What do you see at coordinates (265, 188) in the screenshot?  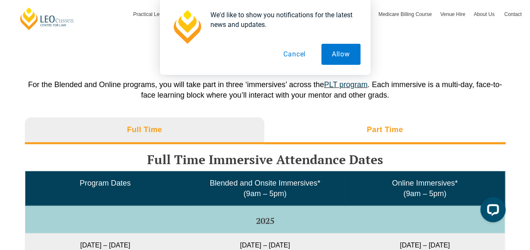 I see `span: Blended and Onsite Immersives* (9am – 5pm)` at bounding box center [265, 188].